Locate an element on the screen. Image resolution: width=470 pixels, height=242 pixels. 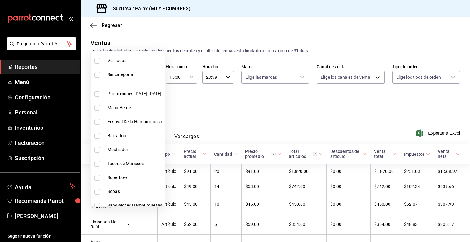
span: Menú Verde is located at coordinates (135, 108).